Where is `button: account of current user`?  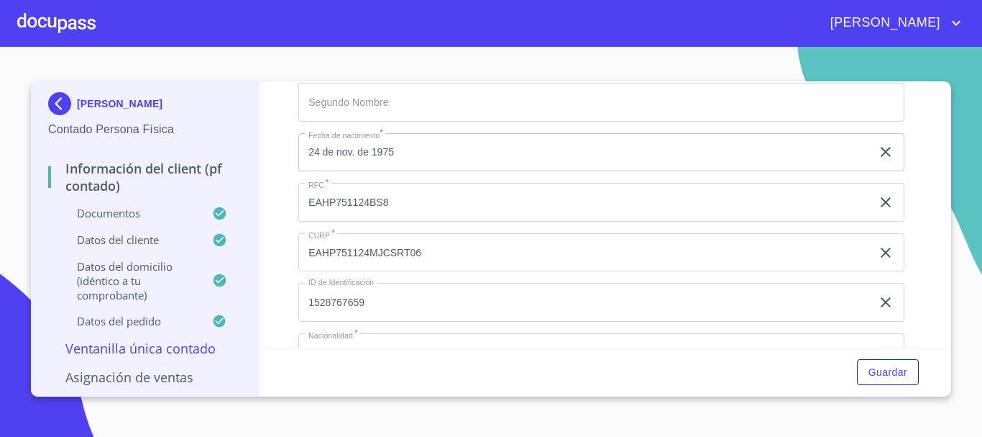
button: account of current user is located at coordinates (893, 23).